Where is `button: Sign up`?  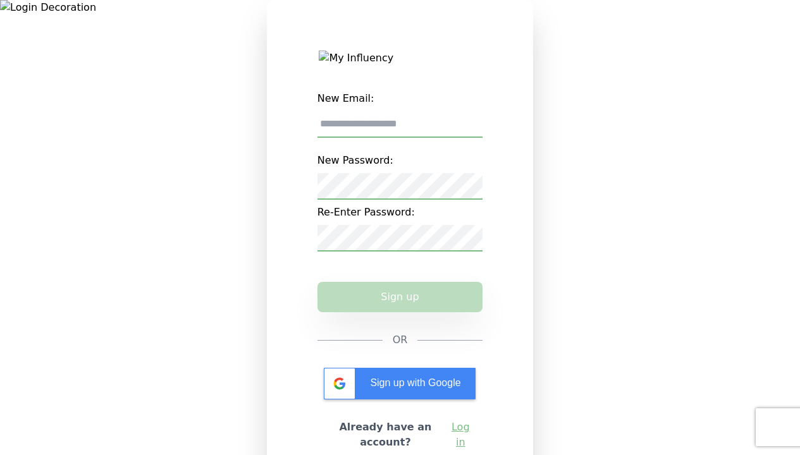
button: Sign up is located at coordinates (400, 297).